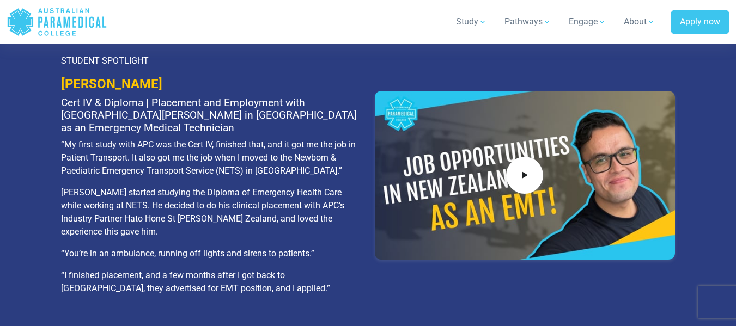 Image resolution: width=736 pixels, height=326 pixels. I want to click on p: “My first study with APC was the Cert IV, finished that, and it got me the job in Patient Transpo..., so click(211, 158).